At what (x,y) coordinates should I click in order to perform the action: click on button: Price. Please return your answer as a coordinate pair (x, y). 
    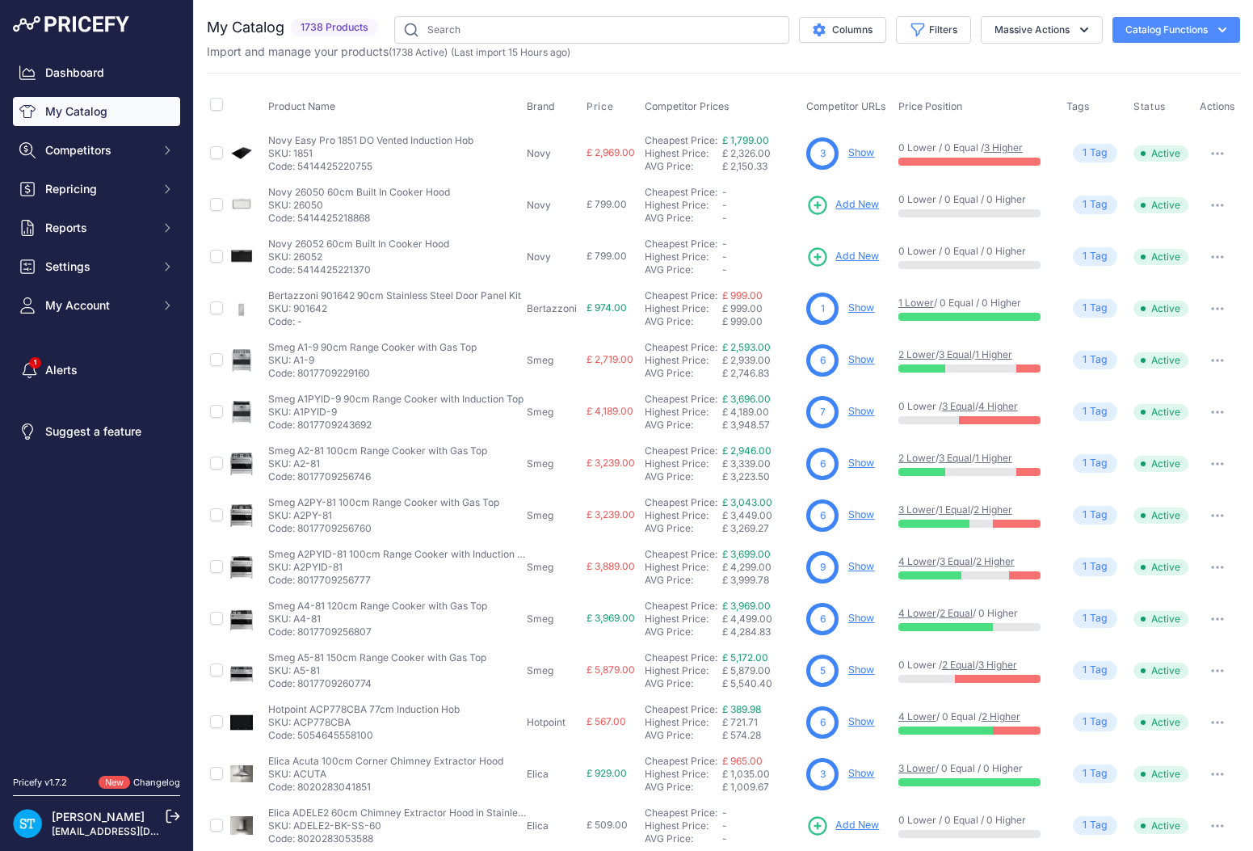
    Looking at the image, I should click on (601, 107).